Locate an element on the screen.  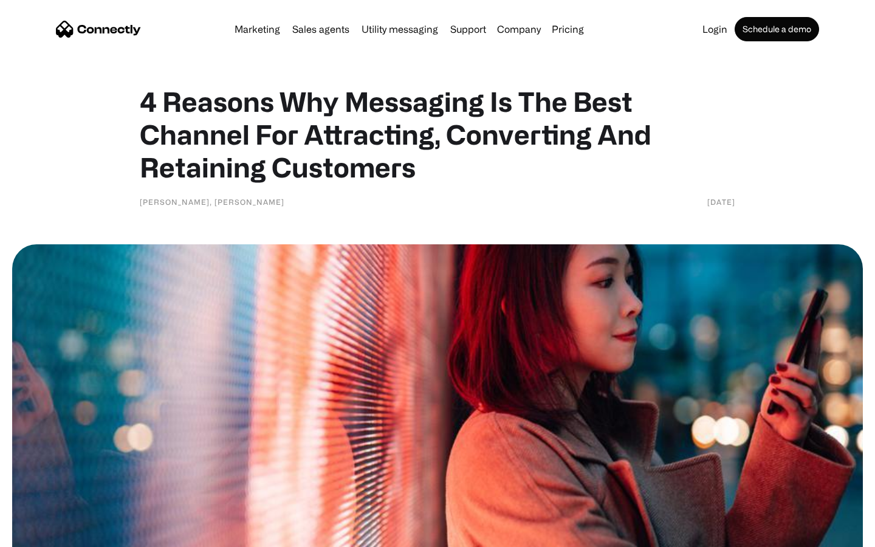
h1: 4 Reasons Why Messaging Is The Best Channel For Attracting, Converting And Retaining Customers is located at coordinates (438, 134).